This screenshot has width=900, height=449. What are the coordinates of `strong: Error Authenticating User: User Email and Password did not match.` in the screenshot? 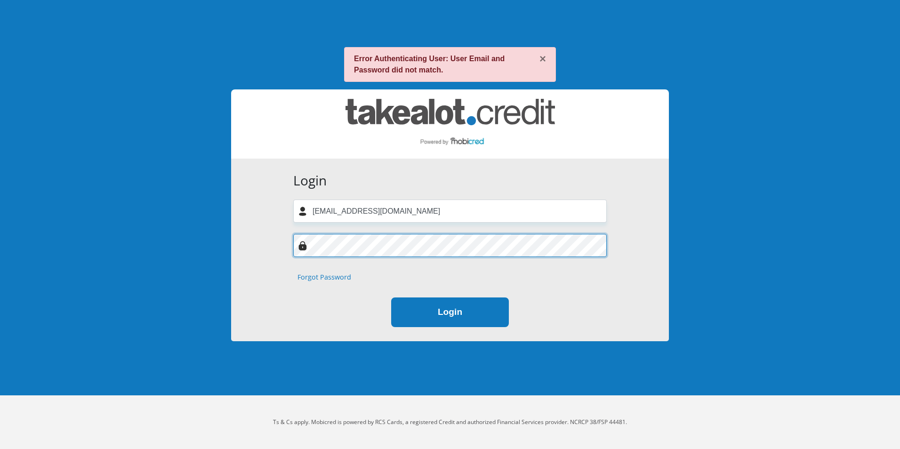 It's located at (429, 64).